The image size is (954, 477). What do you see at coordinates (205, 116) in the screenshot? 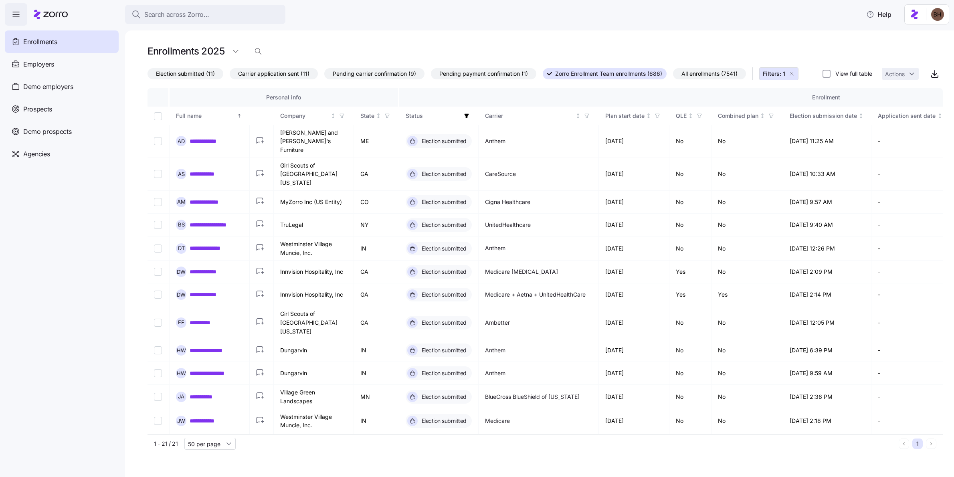
I see `div: Full name` at bounding box center [205, 116].